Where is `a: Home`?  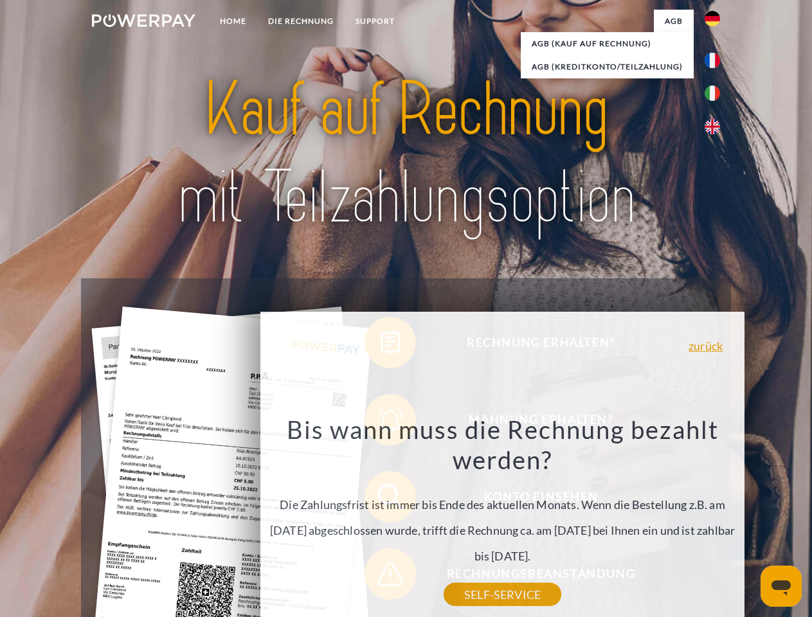
a: Home is located at coordinates (233, 21).